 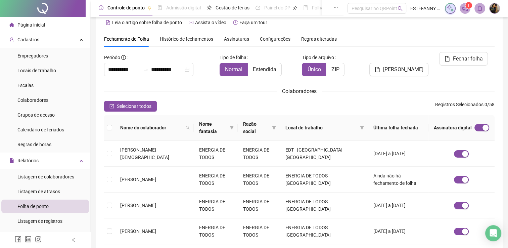 I want to click on span: linkedin, so click(x=28, y=239).